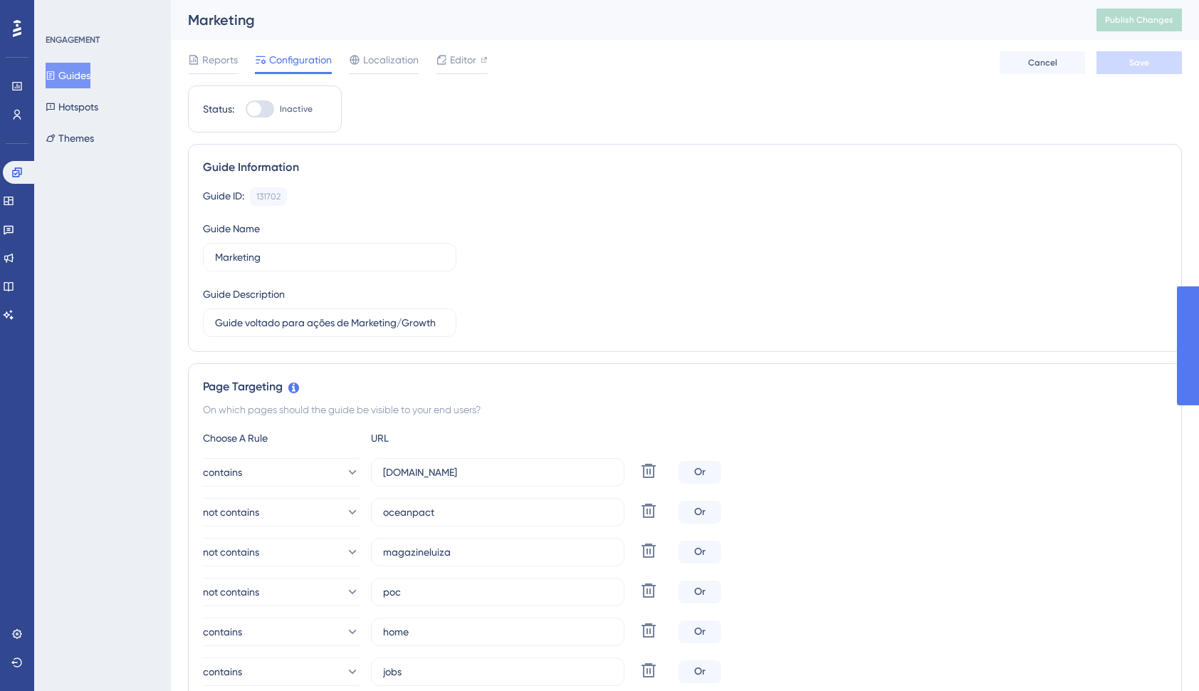  What do you see at coordinates (330, 257) in the screenshot?
I see `input: Type your Guide’s Name here` at bounding box center [330, 257].